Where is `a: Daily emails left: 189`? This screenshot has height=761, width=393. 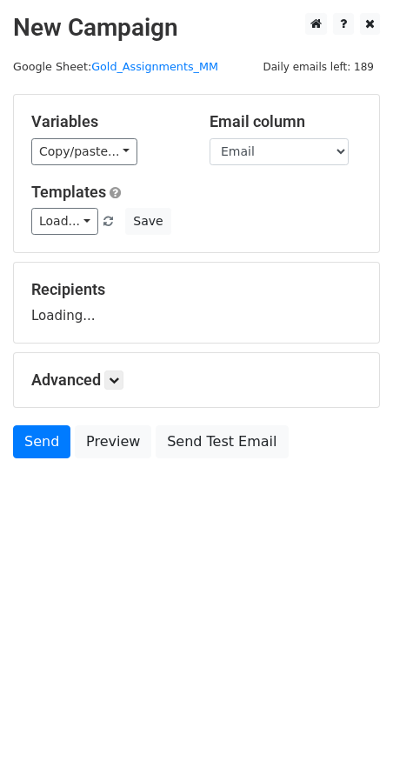 a: Daily emails left: 189 is located at coordinates (318, 66).